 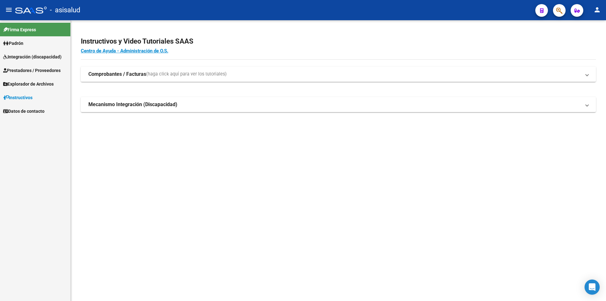 I want to click on mat-expansion-panel-header: Mecanismo Integración (Discapacidad), so click(x=338, y=104).